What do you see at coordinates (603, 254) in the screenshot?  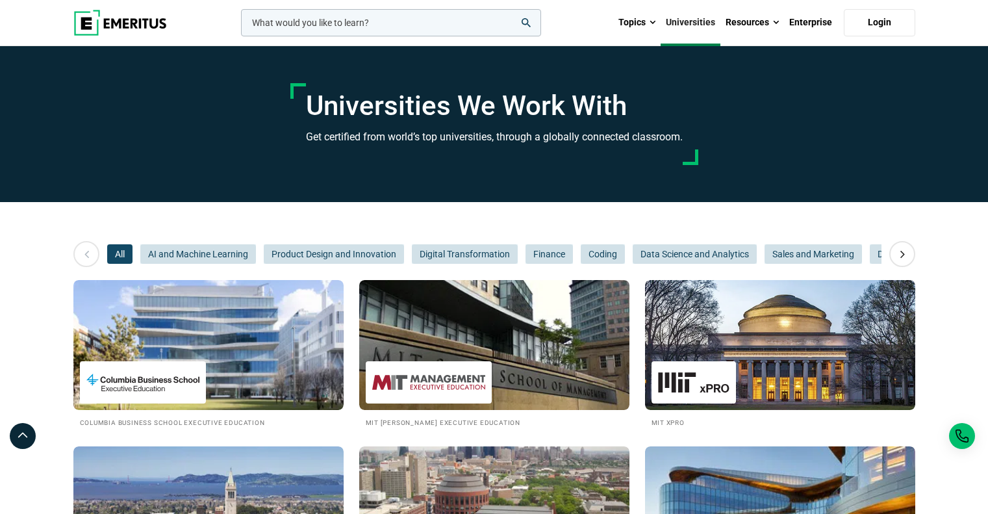 I see `span: Coding` at bounding box center [603, 254].